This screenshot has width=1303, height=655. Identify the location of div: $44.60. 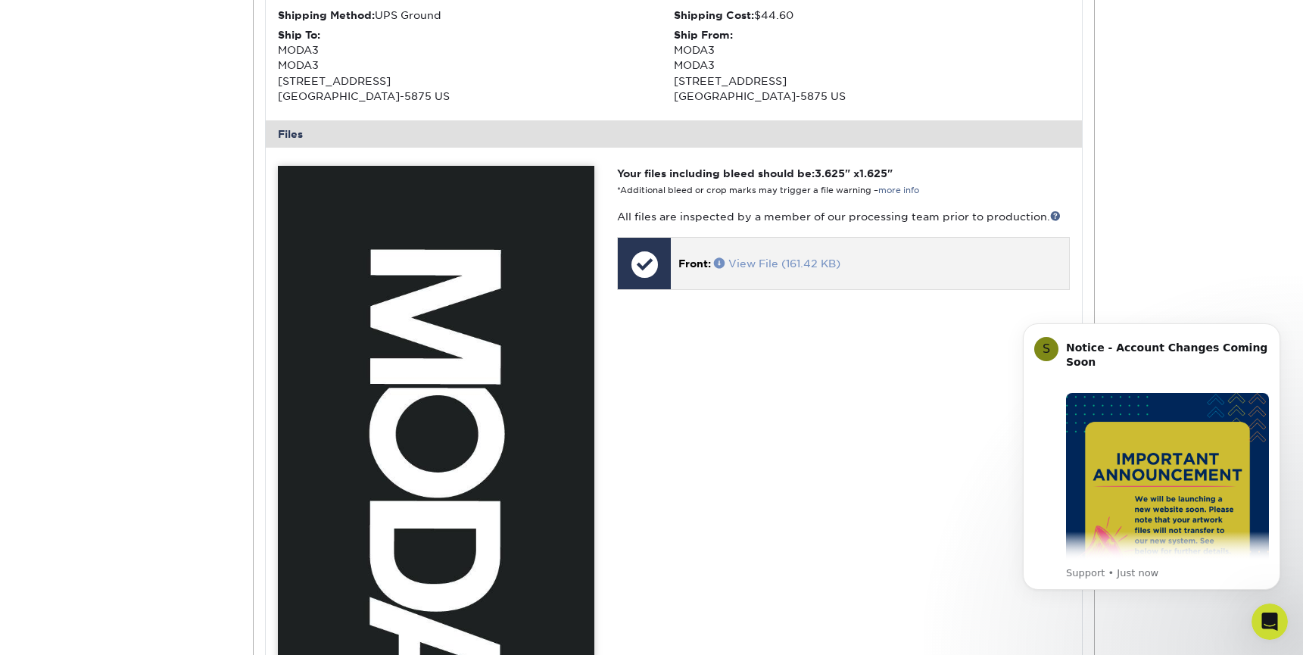
(871, 15).